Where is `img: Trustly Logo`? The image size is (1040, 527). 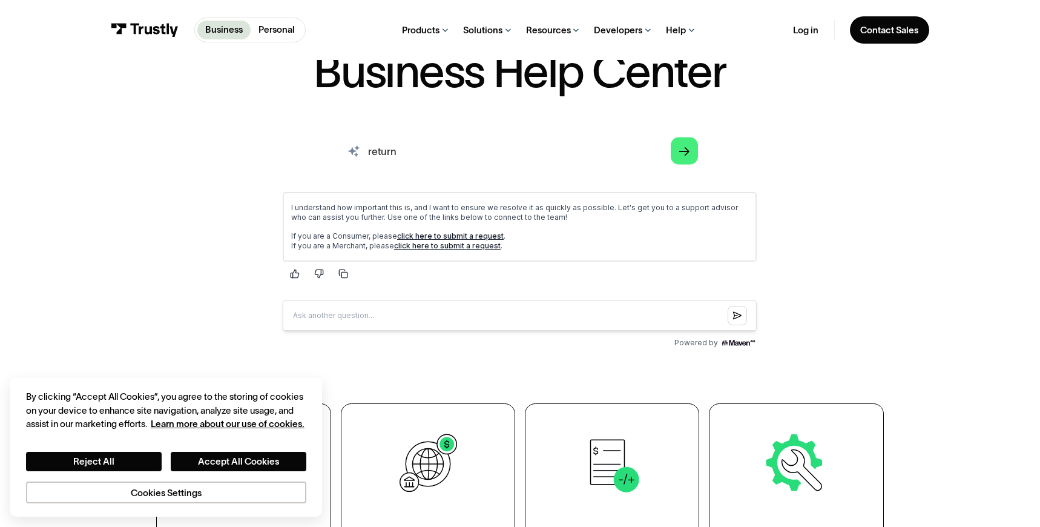 img: Trustly Logo is located at coordinates (145, 30).